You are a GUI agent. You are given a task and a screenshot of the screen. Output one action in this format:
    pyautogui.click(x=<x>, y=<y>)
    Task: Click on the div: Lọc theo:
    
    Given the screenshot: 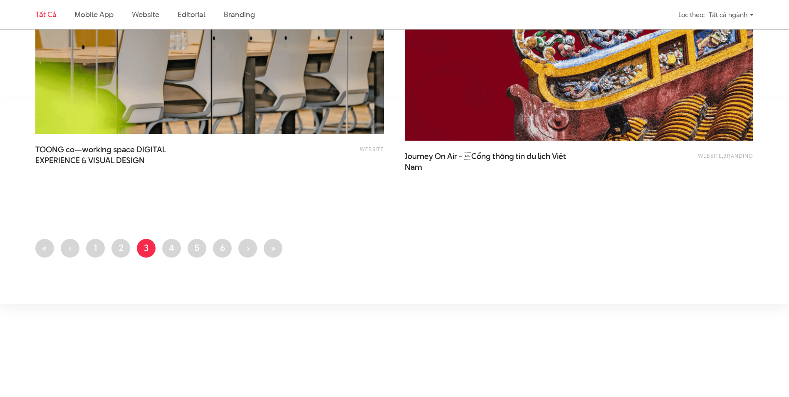 What is the action you would take?
    pyautogui.click(x=691, y=15)
    